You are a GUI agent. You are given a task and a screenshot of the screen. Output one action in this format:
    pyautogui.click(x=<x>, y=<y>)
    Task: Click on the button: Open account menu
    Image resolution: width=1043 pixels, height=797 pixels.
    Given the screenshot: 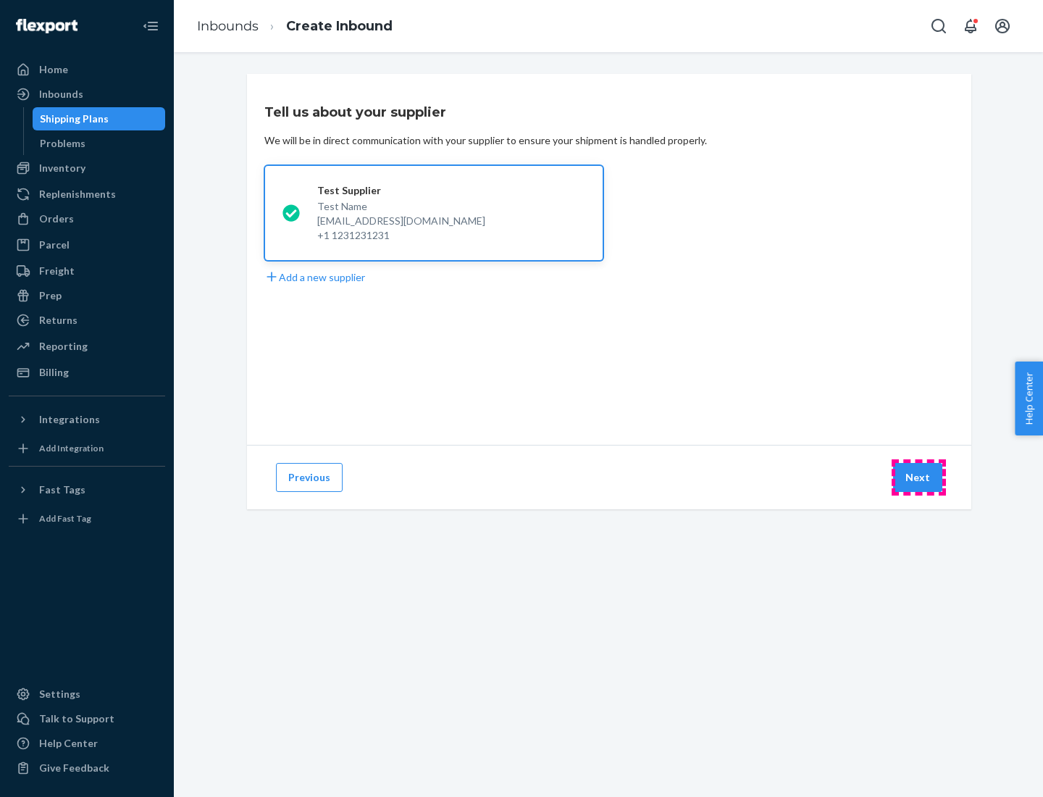 What is the action you would take?
    pyautogui.click(x=1003, y=26)
    